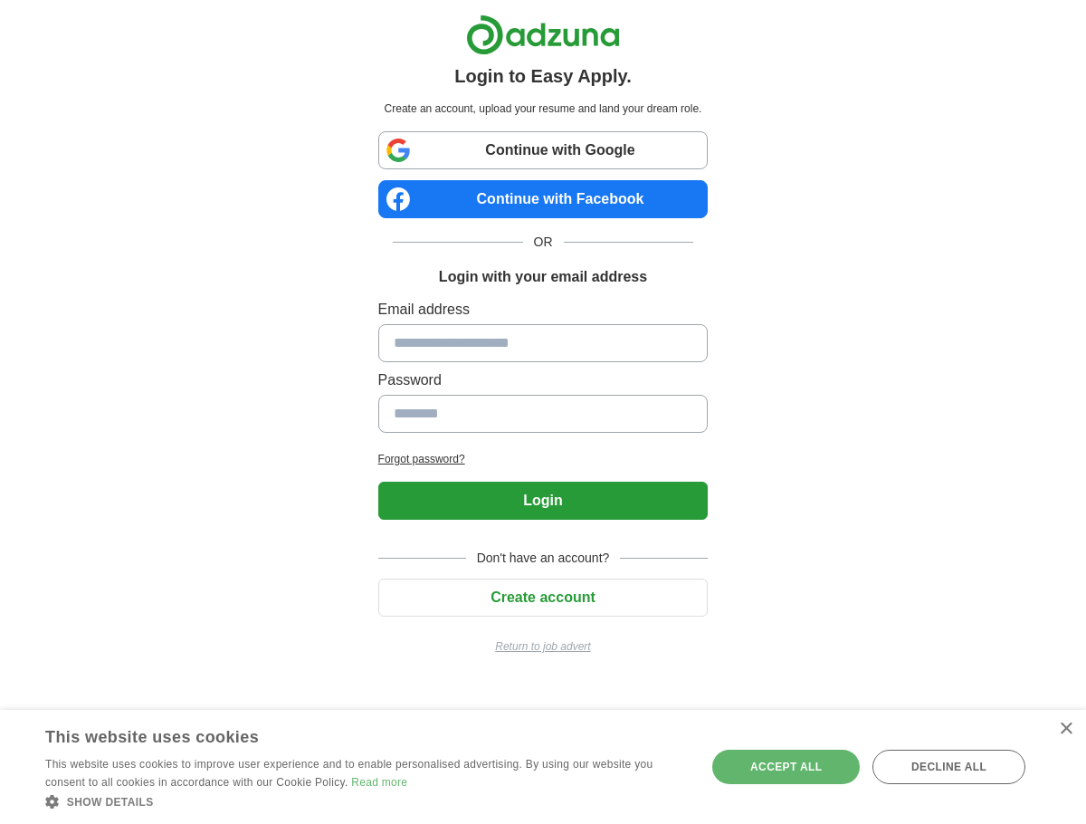 This screenshot has width=1086, height=824. What do you see at coordinates (543, 34) in the screenshot?
I see `img: Adzuna logo` at bounding box center [543, 34].